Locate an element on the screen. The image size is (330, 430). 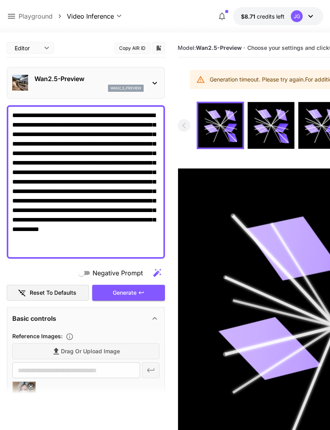
p: wan2_5_preview is located at coordinates (126, 88).